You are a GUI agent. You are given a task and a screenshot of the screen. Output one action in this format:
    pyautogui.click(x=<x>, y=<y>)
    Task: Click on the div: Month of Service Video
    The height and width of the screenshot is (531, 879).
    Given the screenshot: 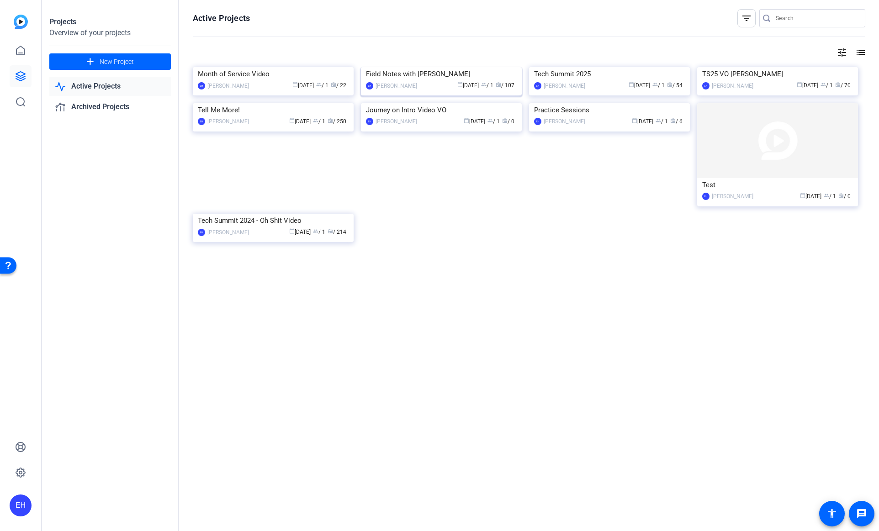 What is the action you would take?
    pyautogui.click(x=273, y=74)
    